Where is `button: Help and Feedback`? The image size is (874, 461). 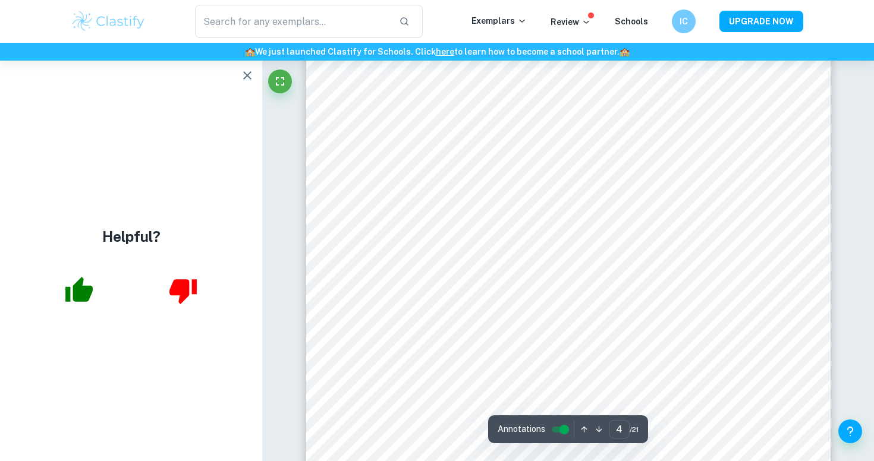
button: Help and Feedback is located at coordinates (850, 432).